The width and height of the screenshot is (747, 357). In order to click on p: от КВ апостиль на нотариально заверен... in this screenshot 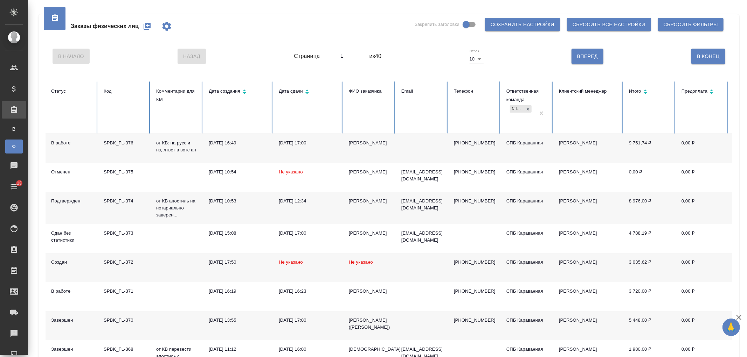, I will do `click(177, 208)`.